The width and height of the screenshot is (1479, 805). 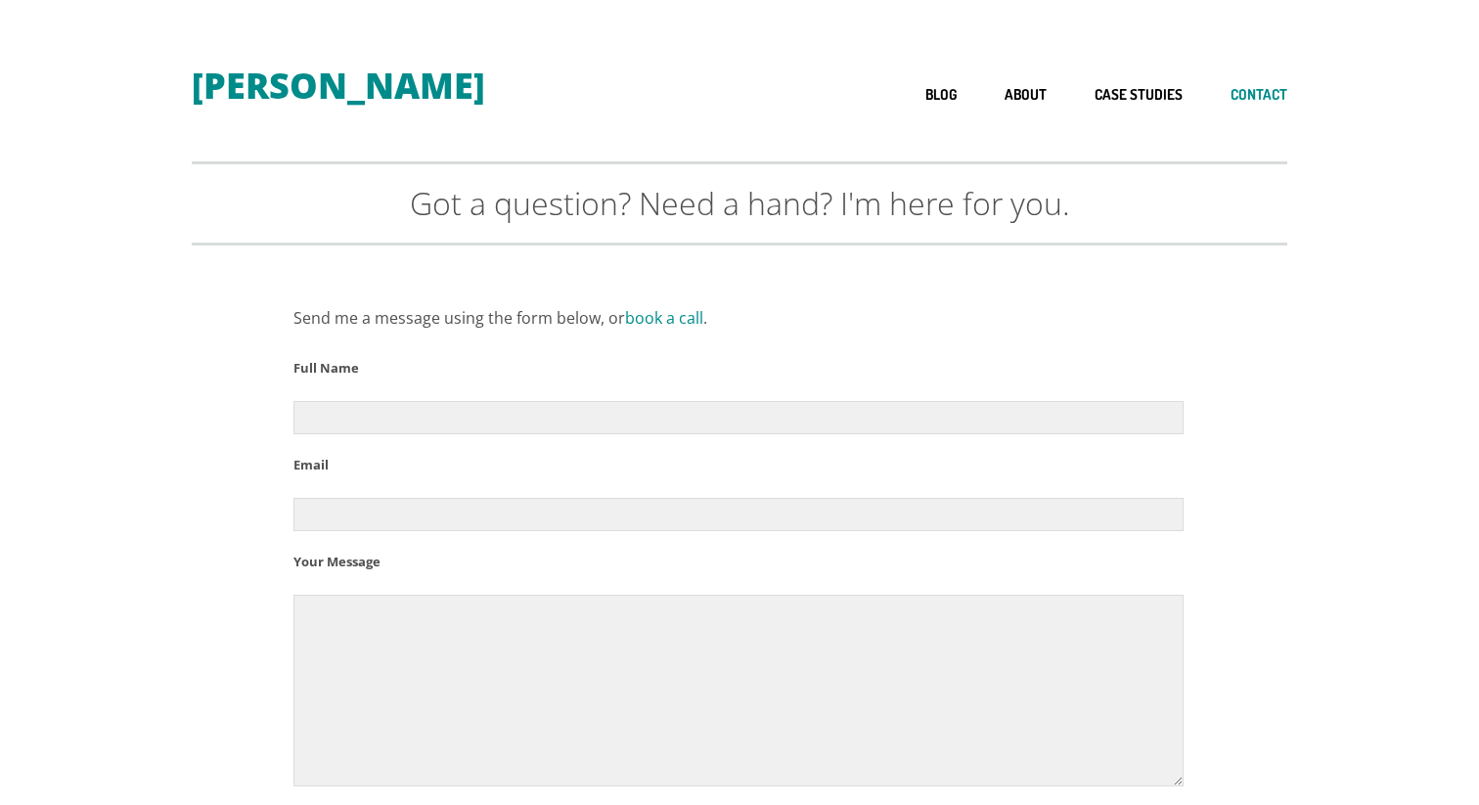 I want to click on p: Email, so click(x=738, y=465).